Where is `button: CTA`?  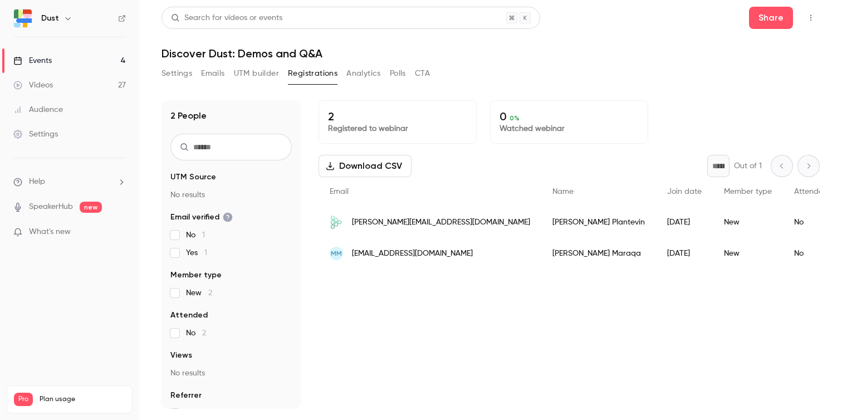
button: CTA is located at coordinates (422, 74).